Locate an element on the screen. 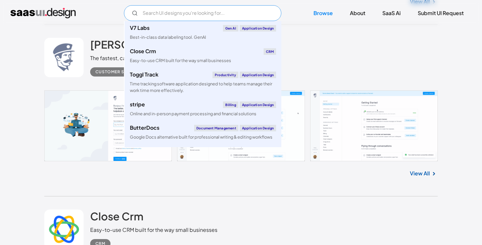 The image size is (482, 245). a: Close Crm is located at coordinates (117, 218).